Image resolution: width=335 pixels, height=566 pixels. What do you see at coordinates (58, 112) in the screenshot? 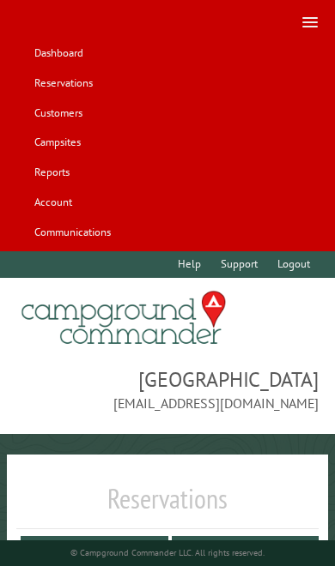
I see `a: Customers` at bounding box center [58, 112].